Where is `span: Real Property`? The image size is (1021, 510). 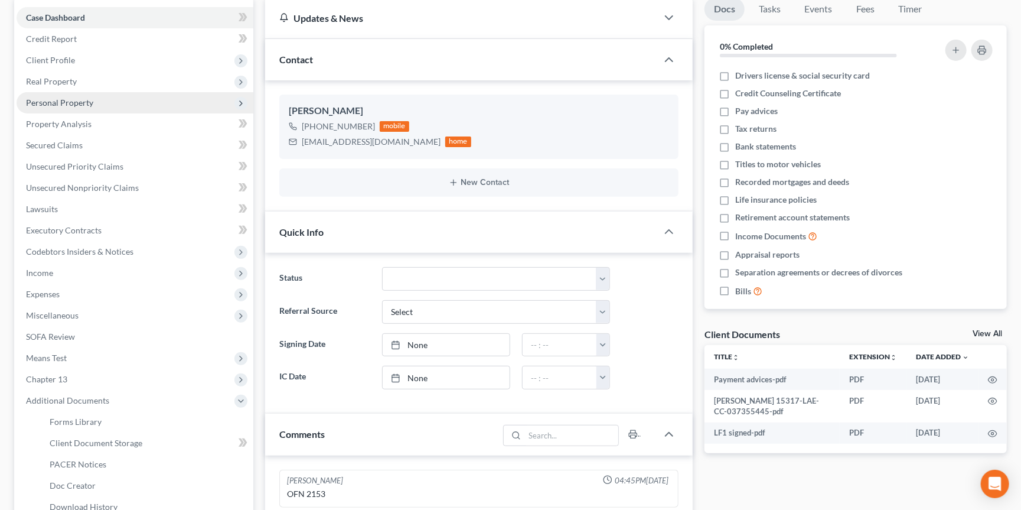 span: Real Property is located at coordinates (51, 81).